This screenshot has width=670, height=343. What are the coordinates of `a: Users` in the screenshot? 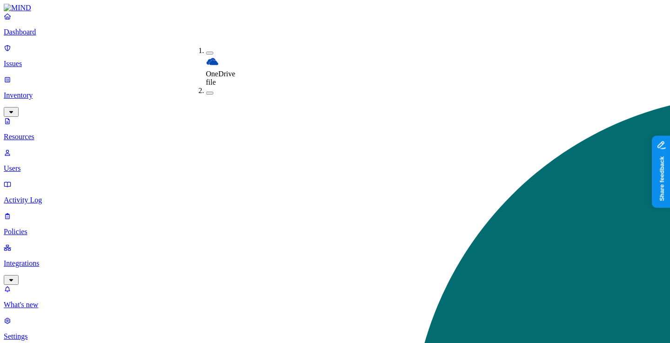 It's located at (335, 160).